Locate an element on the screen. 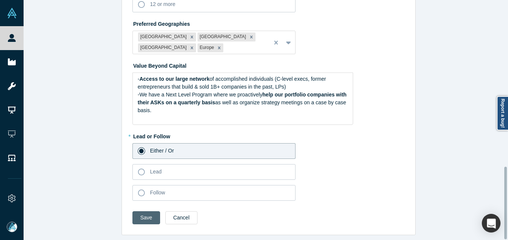  div: Remove Canada is located at coordinates (251, 37).